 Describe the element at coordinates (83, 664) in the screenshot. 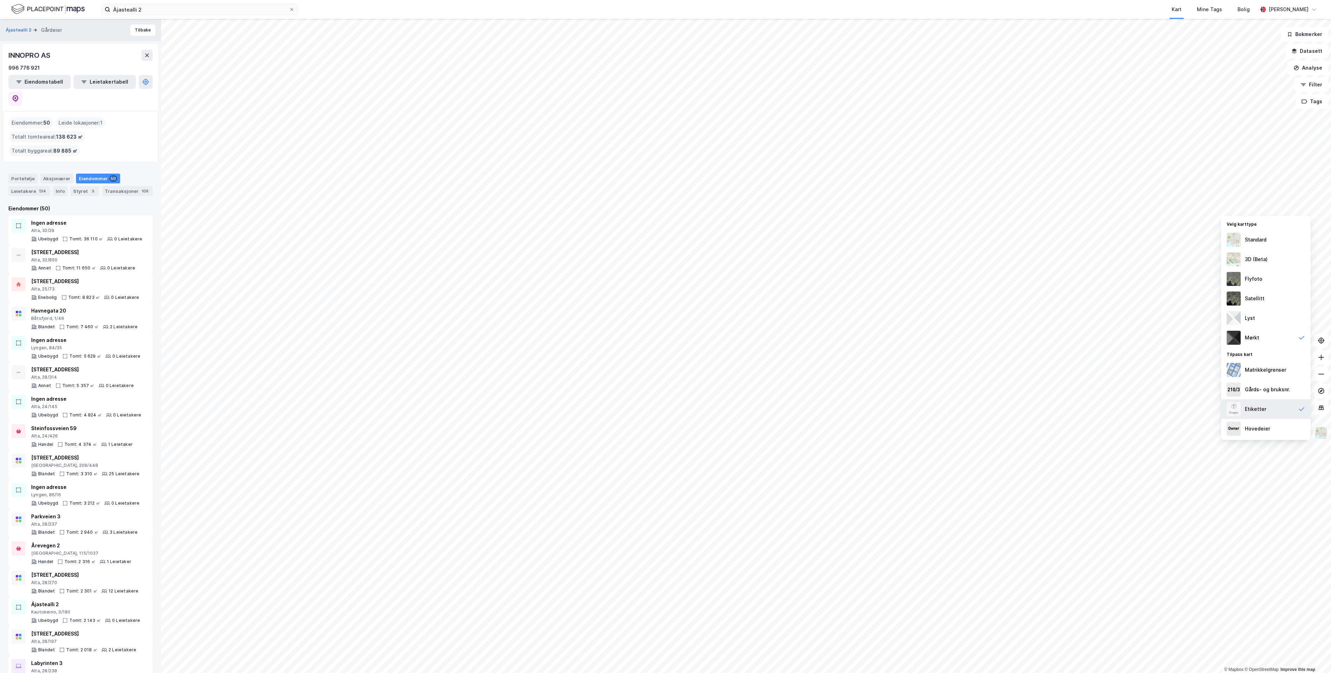

I see `div: Labyrinten 3` at that location.